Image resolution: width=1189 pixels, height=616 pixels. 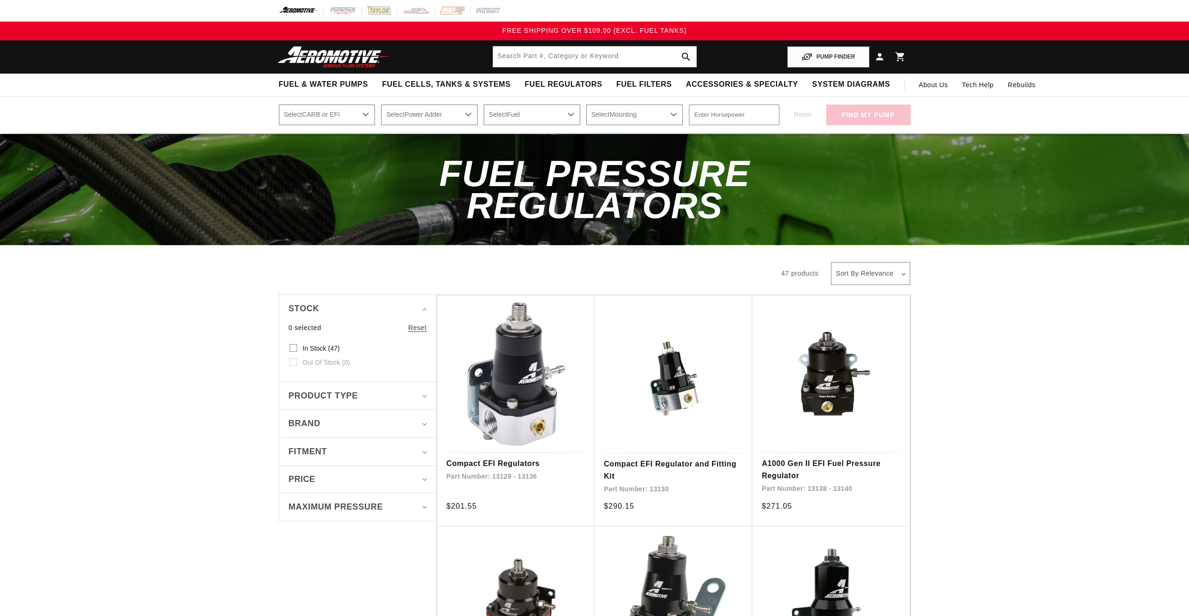 I want to click on span: System Diagrams, so click(x=851, y=84).